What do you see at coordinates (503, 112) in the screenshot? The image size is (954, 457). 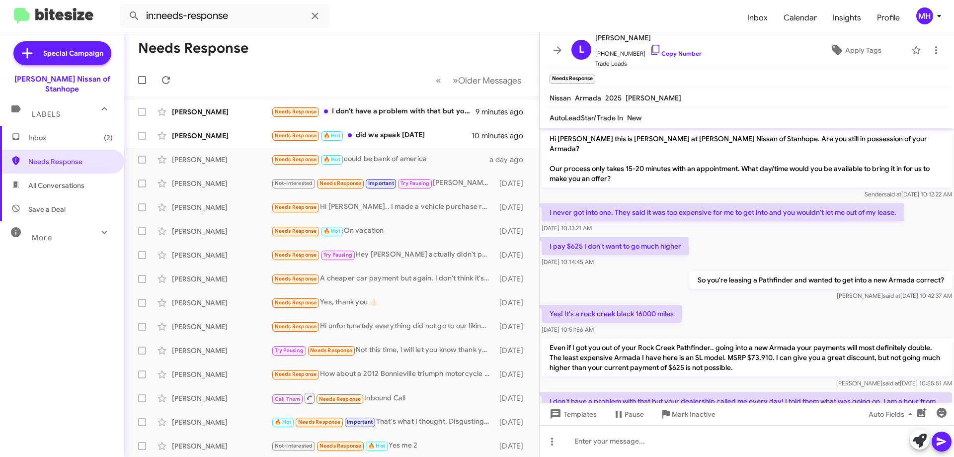 I see `div: 9 minutes ago` at bounding box center [503, 112].